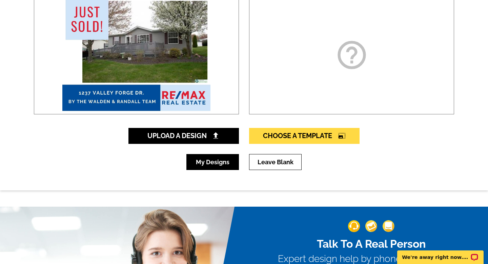  Describe the element at coordinates (388, 226) in the screenshot. I see `img: support-img-3_1.png` at that location.